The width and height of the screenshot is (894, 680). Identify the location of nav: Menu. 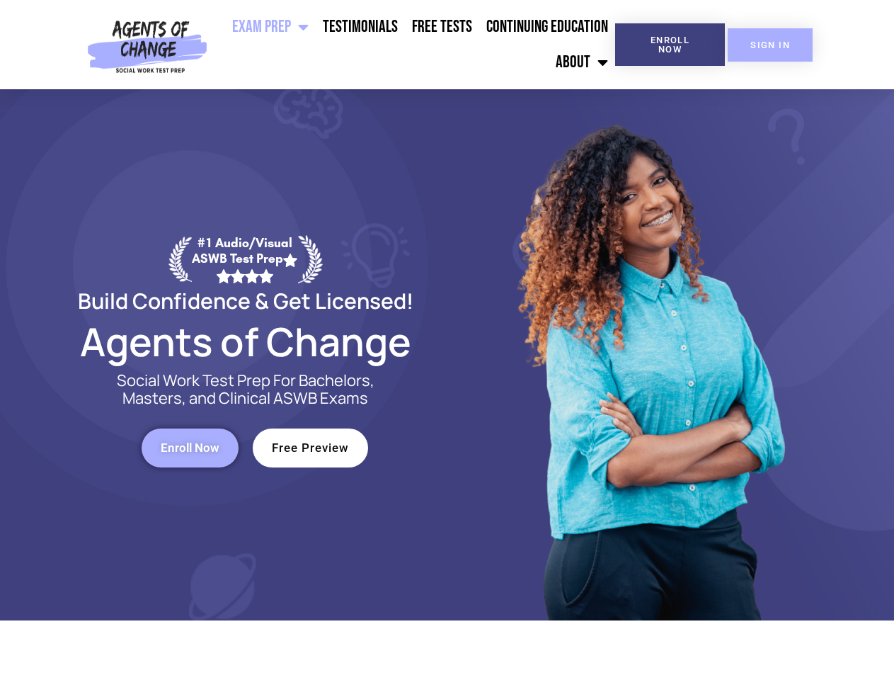
(414, 45).